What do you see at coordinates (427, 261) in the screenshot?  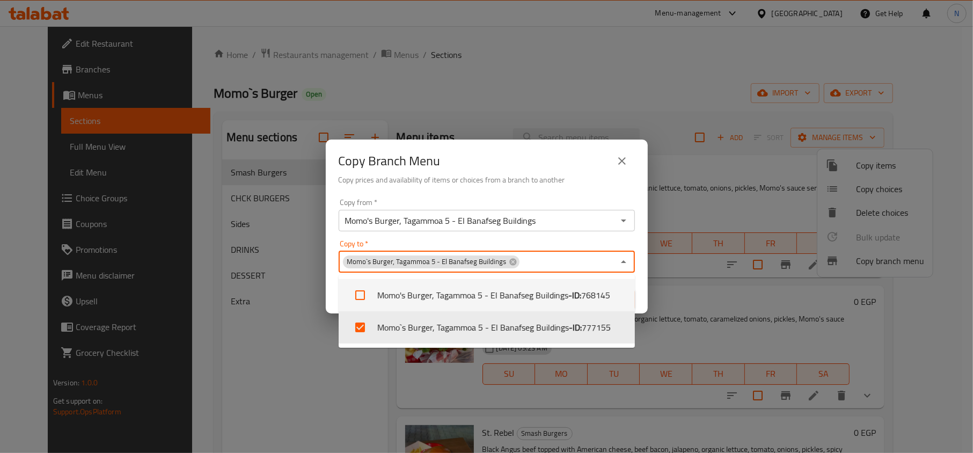 I see `span: Momo`s Burger, Tagammoa 5 - El Banafseg Buildings` at bounding box center [427, 261].